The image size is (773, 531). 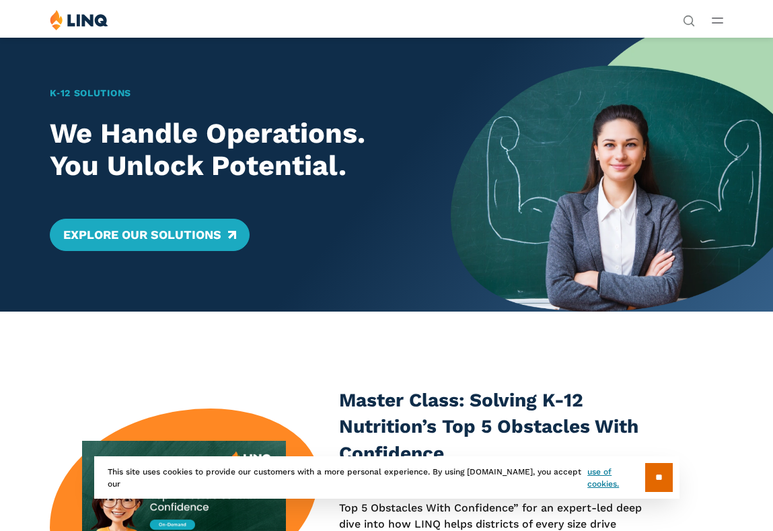 I want to click on button: Open Search Bar, so click(x=689, y=20).